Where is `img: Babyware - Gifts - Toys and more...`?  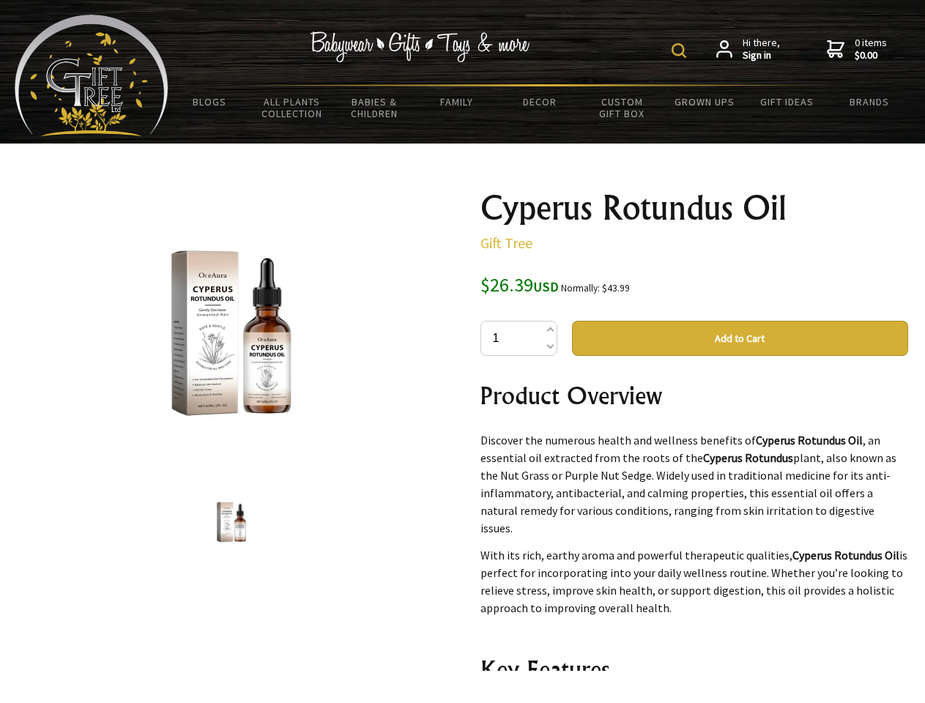
img: Babyware - Gifts - Toys and more... is located at coordinates (92, 75).